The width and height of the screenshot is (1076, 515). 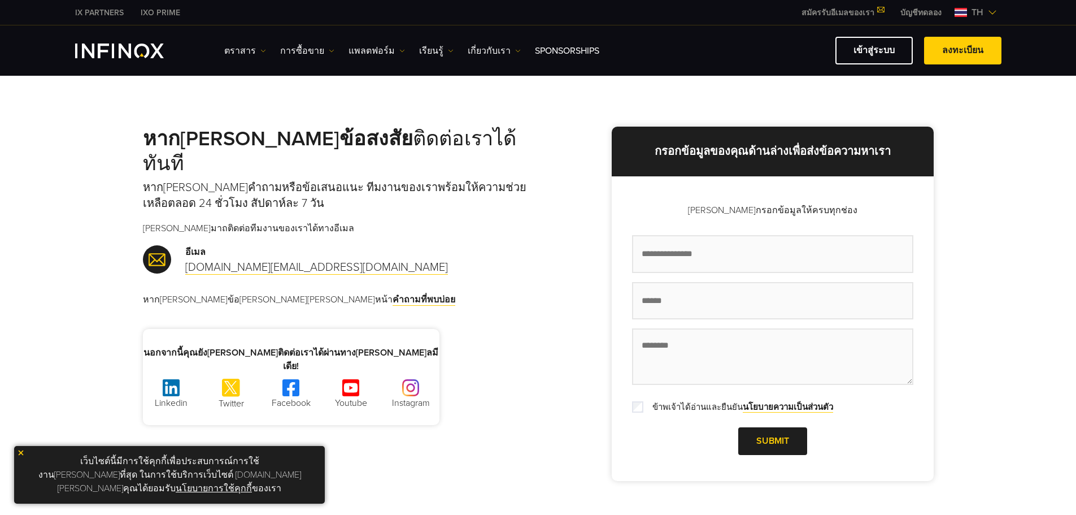 What do you see at coordinates (377, 51) in the screenshot?
I see `a: แพลตฟอร์ม` at bounding box center [377, 51].